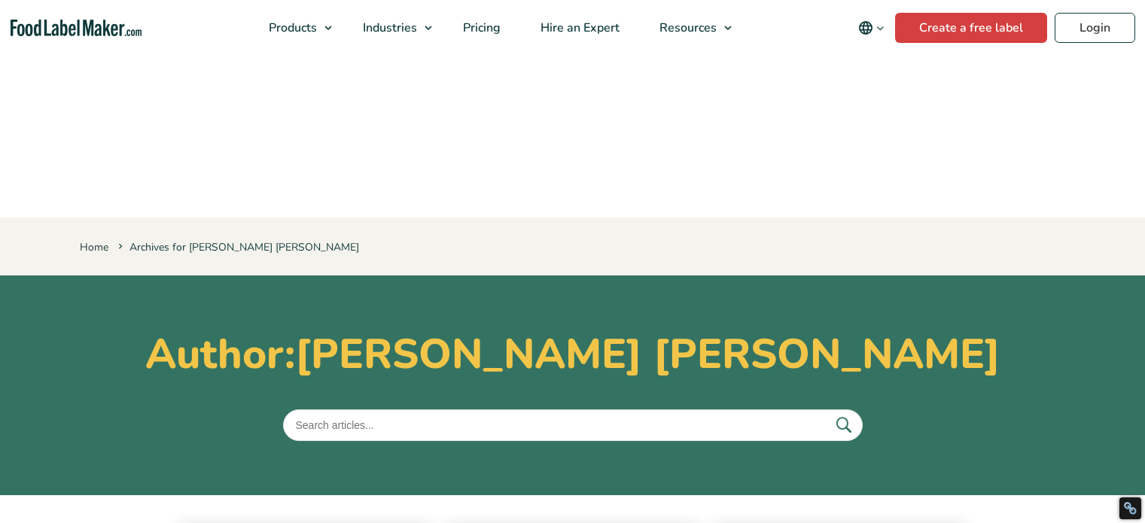  I want to click on span: Industries, so click(389, 28).